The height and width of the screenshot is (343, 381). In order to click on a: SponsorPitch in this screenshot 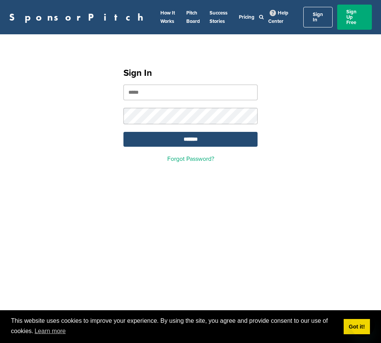, I will do `click(78, 17)`.